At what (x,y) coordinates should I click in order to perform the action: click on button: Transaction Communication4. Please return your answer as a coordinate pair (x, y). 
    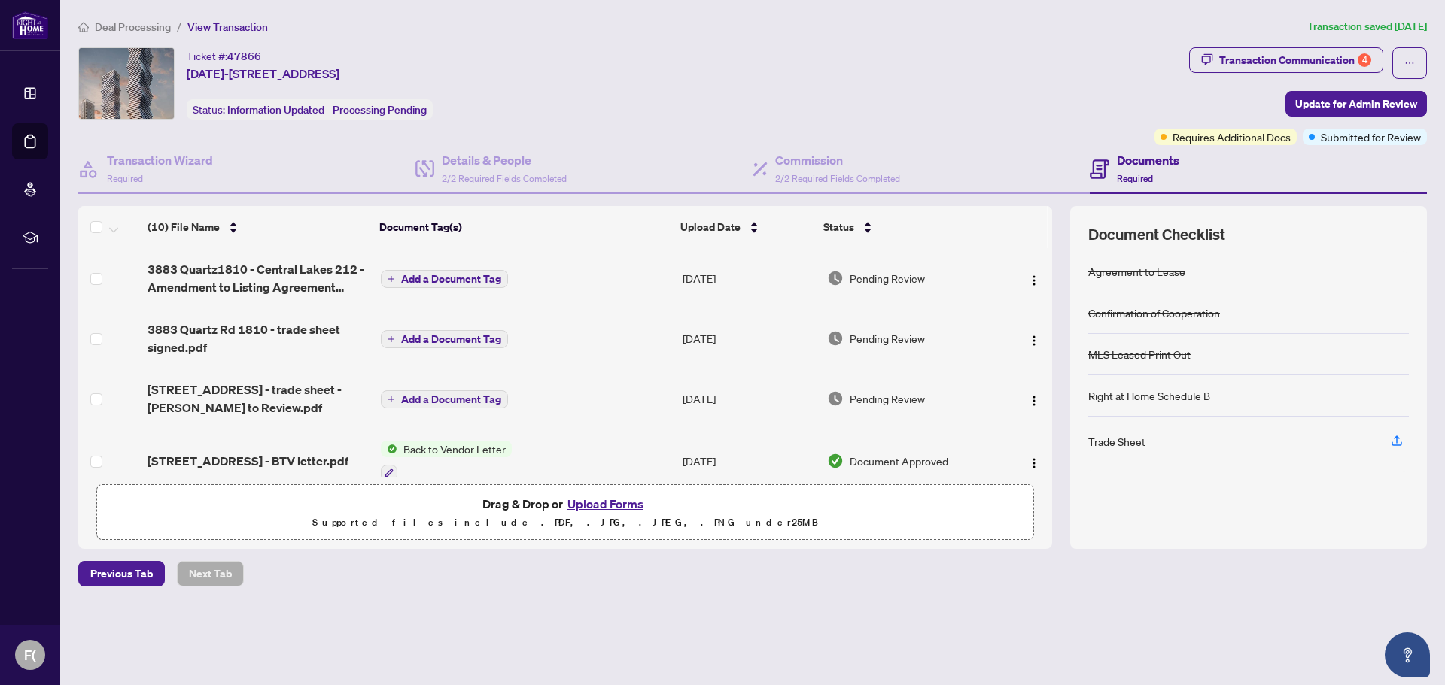
    Looking at the image, I should click on (1286, 60).